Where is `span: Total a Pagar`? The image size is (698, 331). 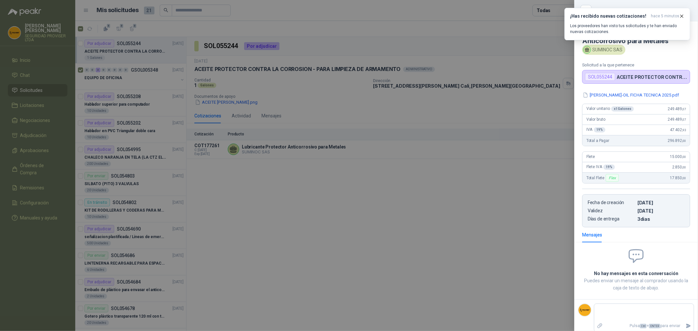 span: Total a Pagar is located at coordinates (598, 141).